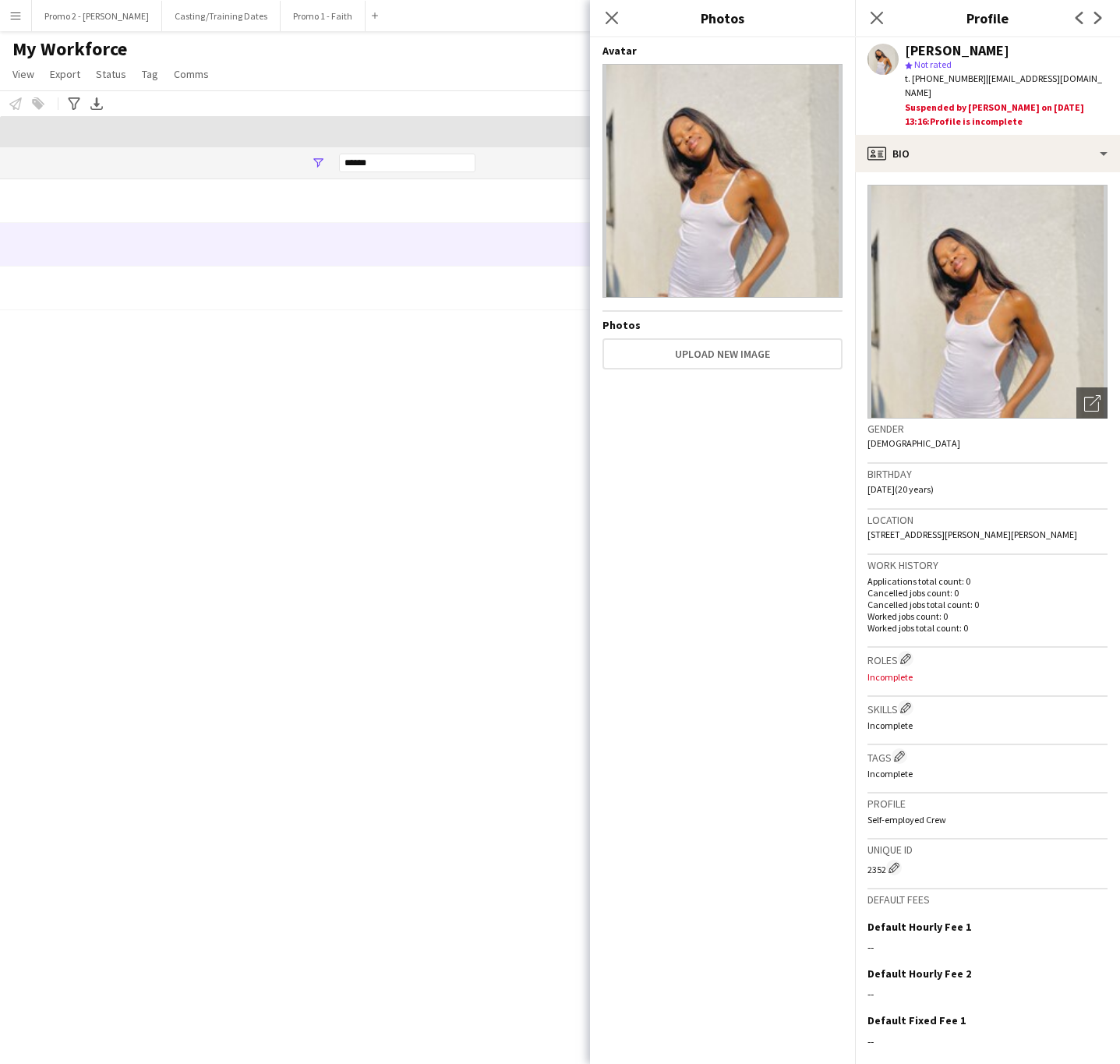  What do you see at coordinates (919, 973) in the screenshot?
I see `h3: Default Hourly Fee 2` at bounding box center [919, 973].